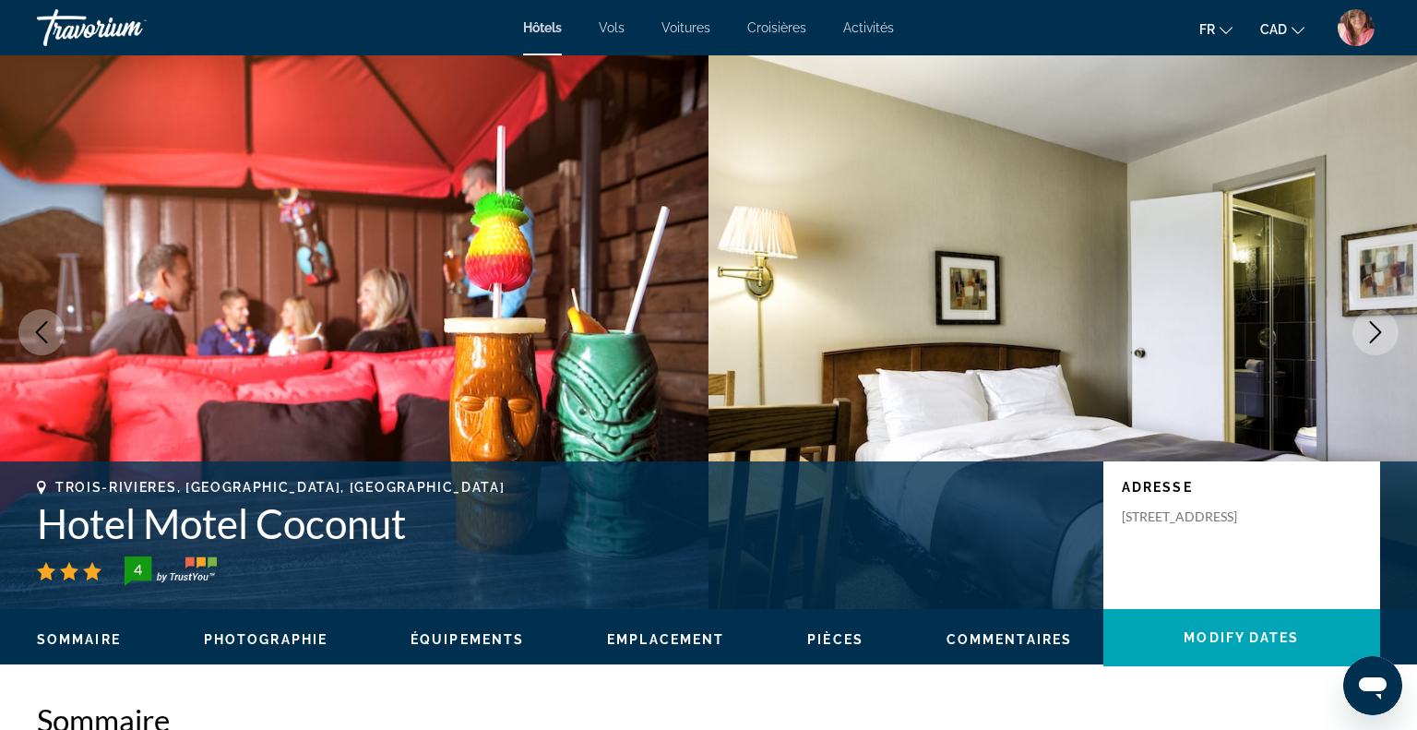 The width and height of the screenshot is (1417, 730). I want to click on img: User image, so click(1356, 28).